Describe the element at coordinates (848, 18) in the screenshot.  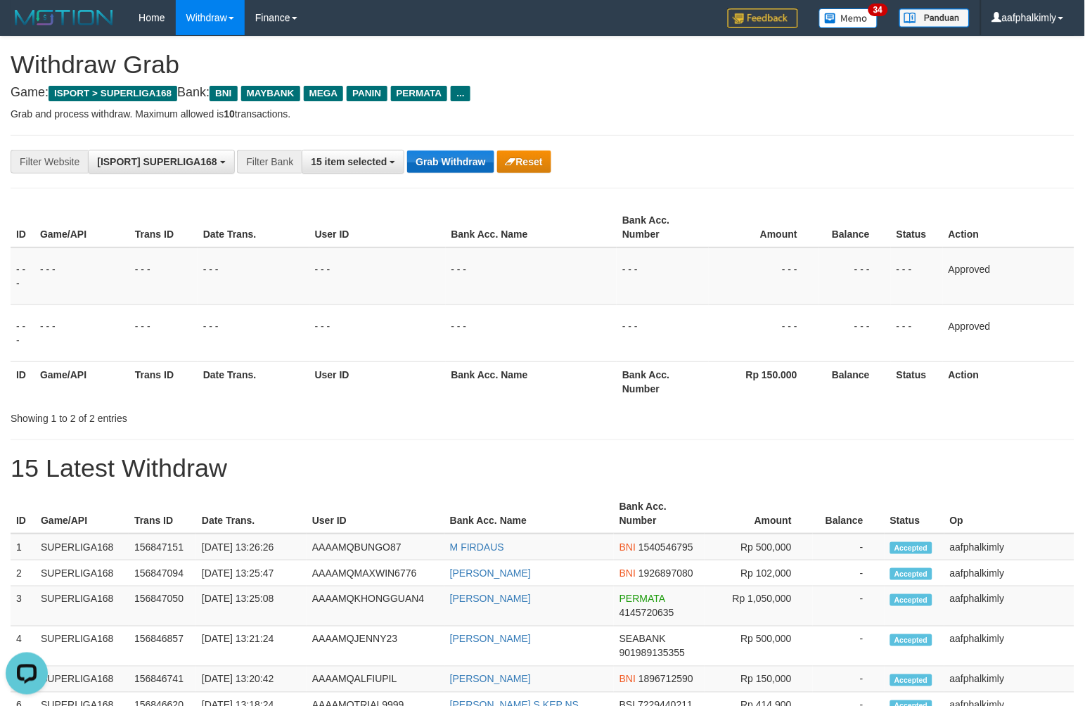
I see `img: Button%20Memo.svg` at that location.